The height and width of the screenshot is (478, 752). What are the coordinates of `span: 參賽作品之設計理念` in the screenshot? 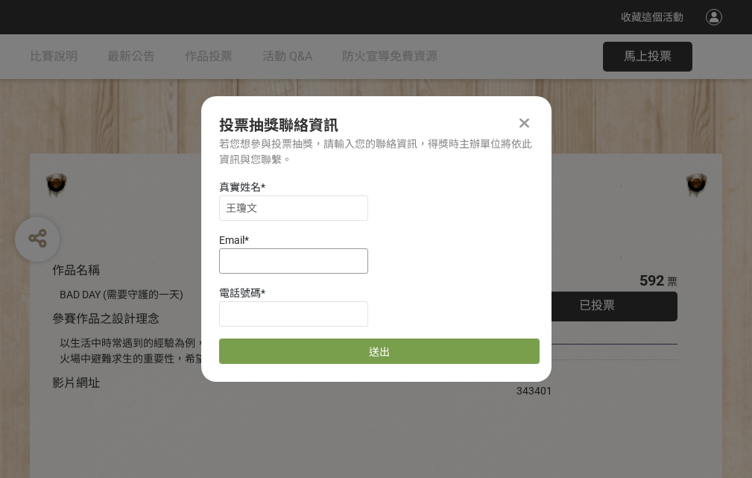 It's located at (106, 318).